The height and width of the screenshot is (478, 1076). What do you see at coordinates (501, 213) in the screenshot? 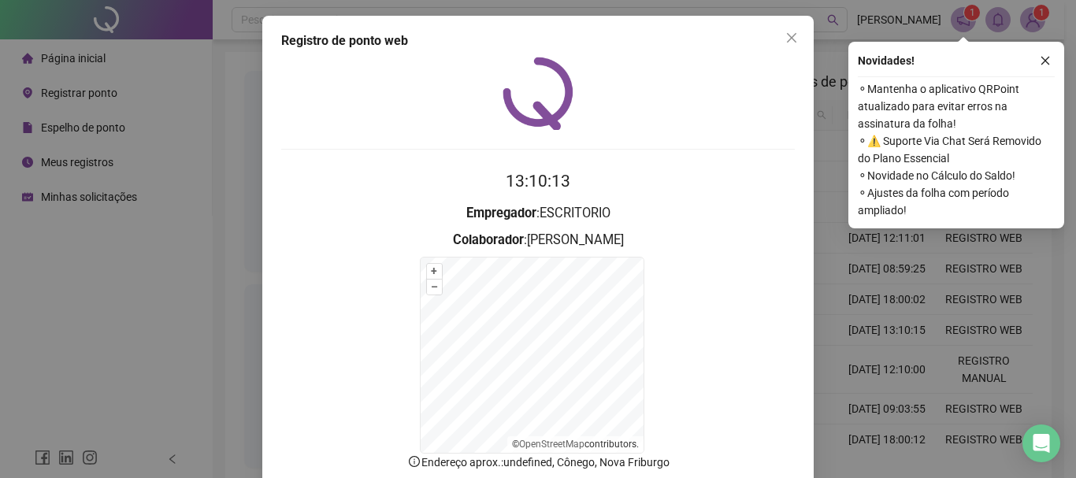
I see `strong: Empregador` at bounding box center [501, 213].